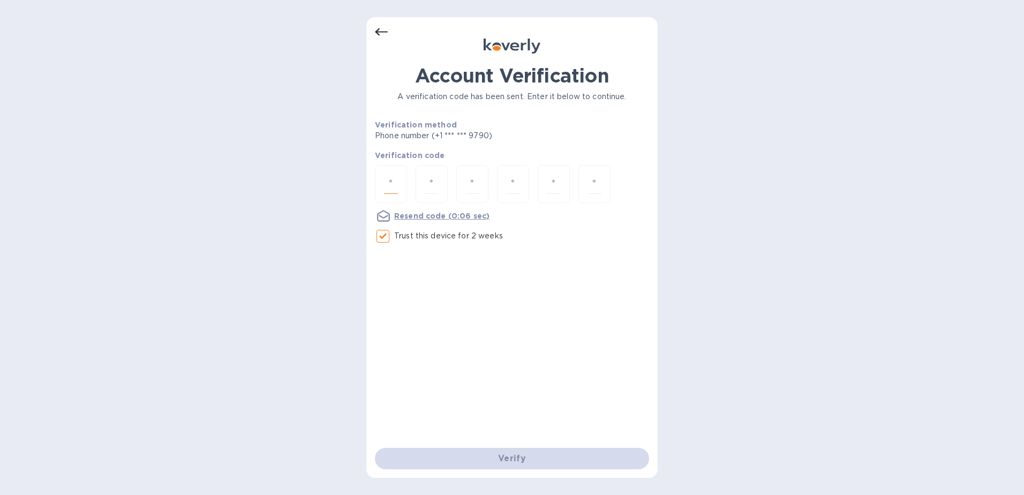  Describe the element at coordinates (415, 125) in the screenshot. I see `b: Verification method` at that location.